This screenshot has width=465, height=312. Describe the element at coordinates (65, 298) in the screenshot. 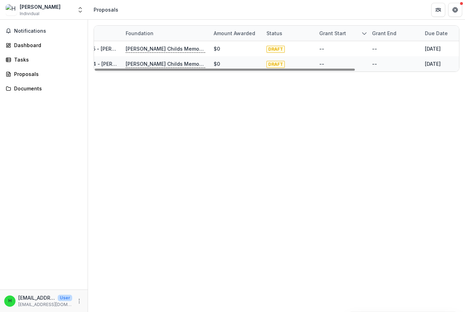

I see `p: User` at that location.